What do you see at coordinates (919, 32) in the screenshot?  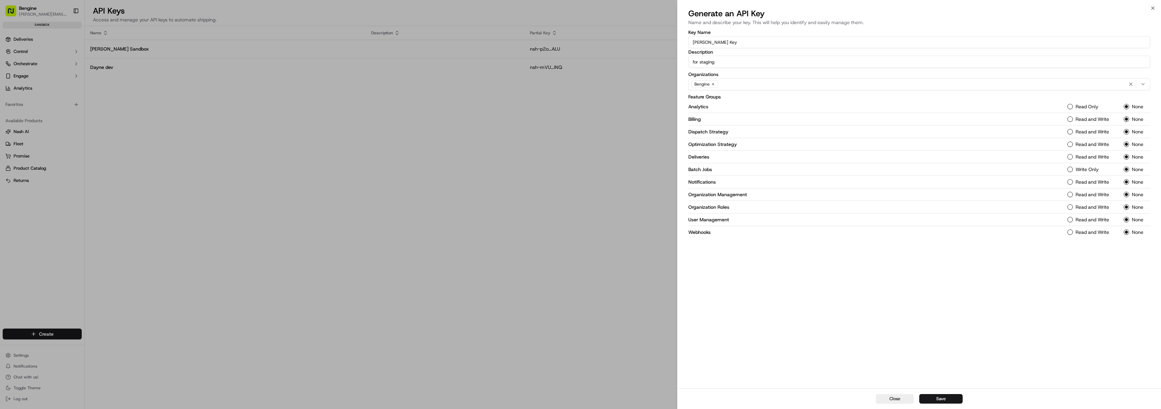 I see `label: Key Name` at bounding box center [919, 32].